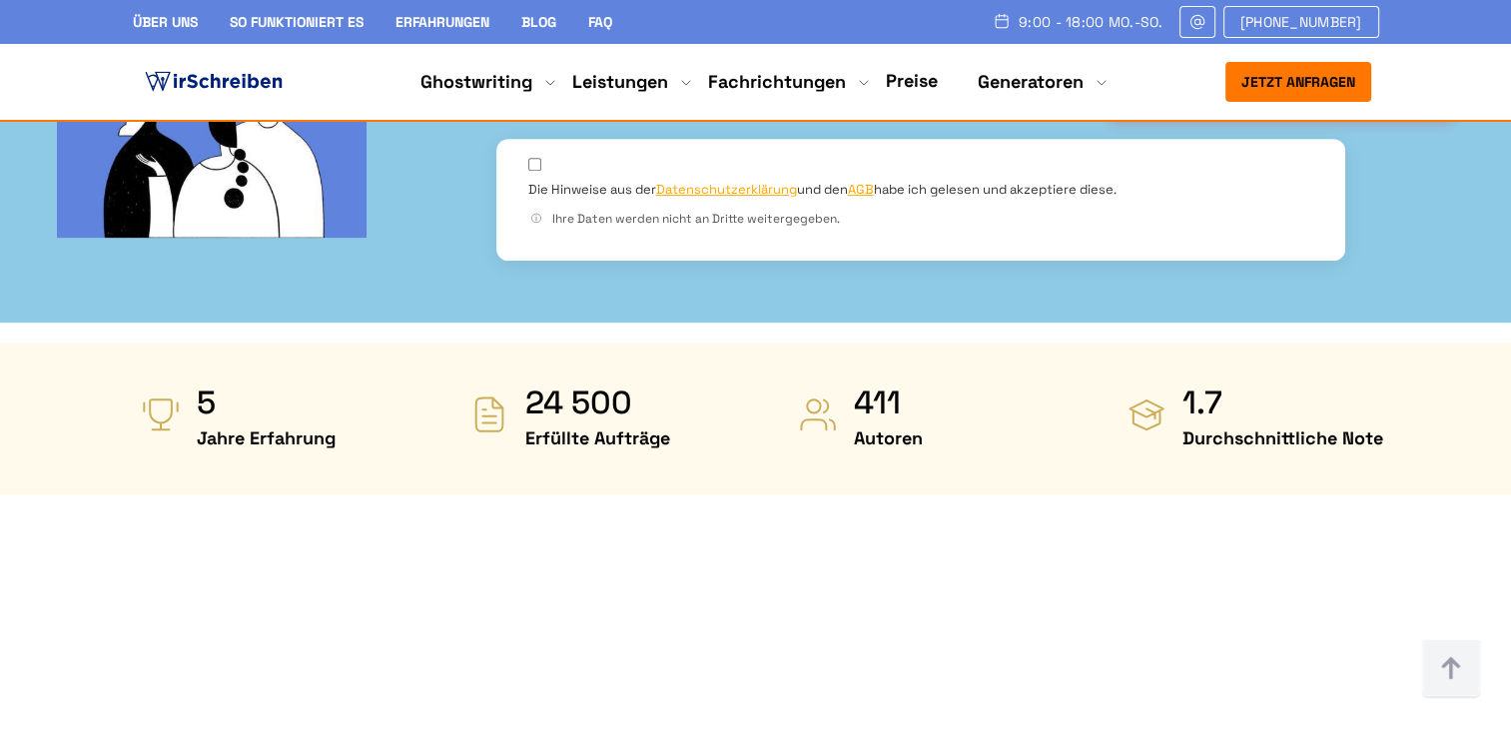 The height and width of the screenshot is (737, 1511). I want to click on a: FAQ, so click(600, 22).